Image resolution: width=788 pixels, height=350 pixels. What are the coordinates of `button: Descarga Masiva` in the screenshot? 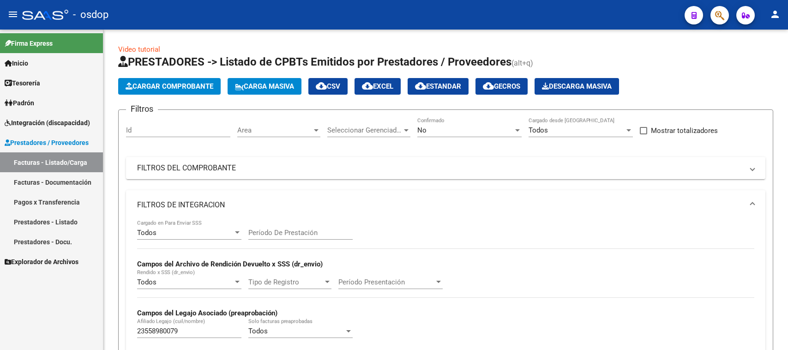 It's located at (576, 86).